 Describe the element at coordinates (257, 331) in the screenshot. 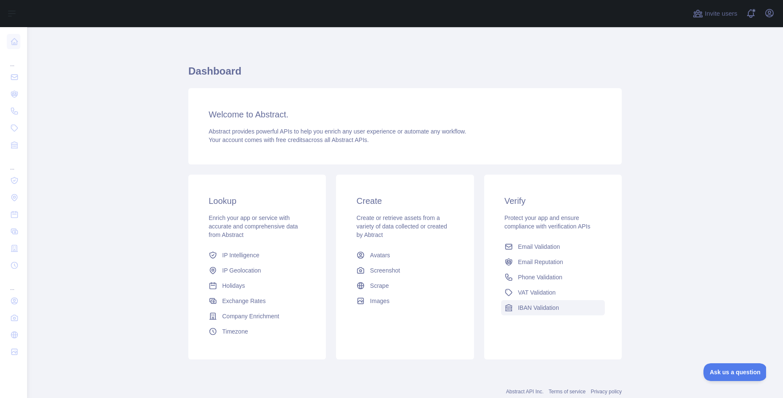

I see `a: Timezone` at that location.